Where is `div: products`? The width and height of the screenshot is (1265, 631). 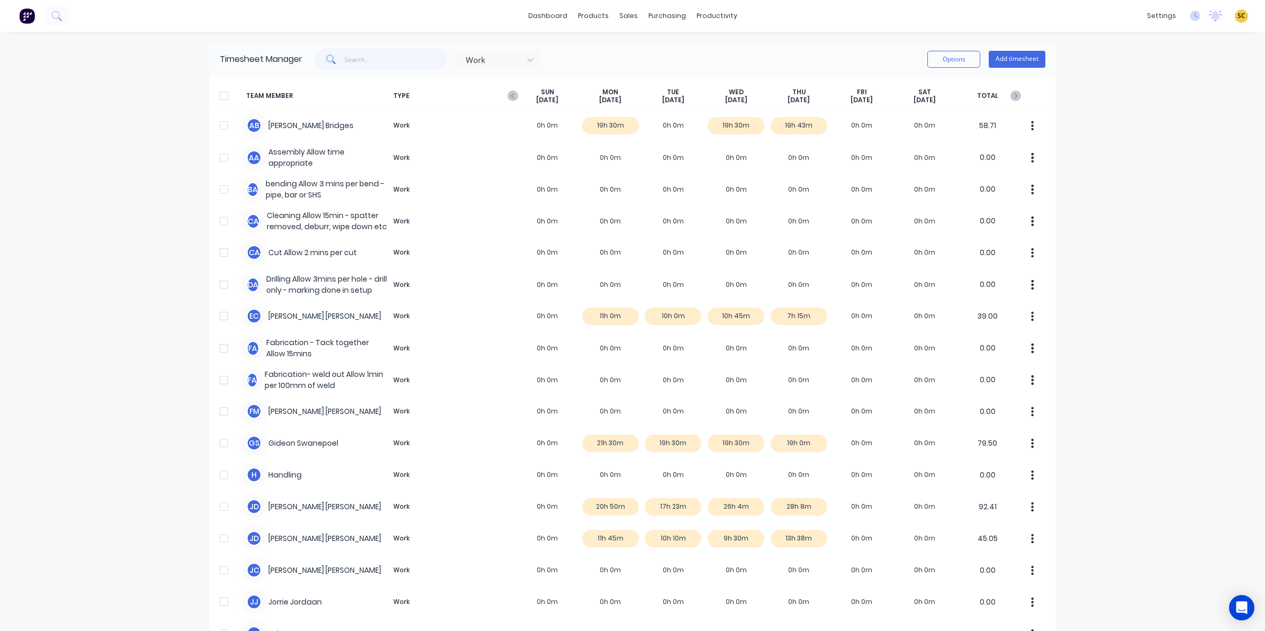
div: products is located at coordinates (593, 16).